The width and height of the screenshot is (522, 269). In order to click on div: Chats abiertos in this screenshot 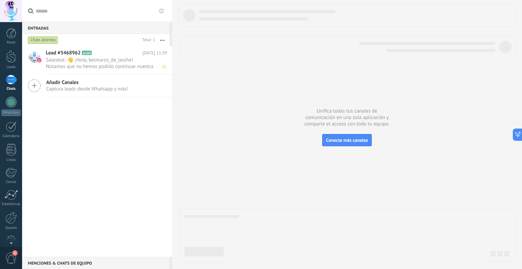, I will do `click(43, 40)`.